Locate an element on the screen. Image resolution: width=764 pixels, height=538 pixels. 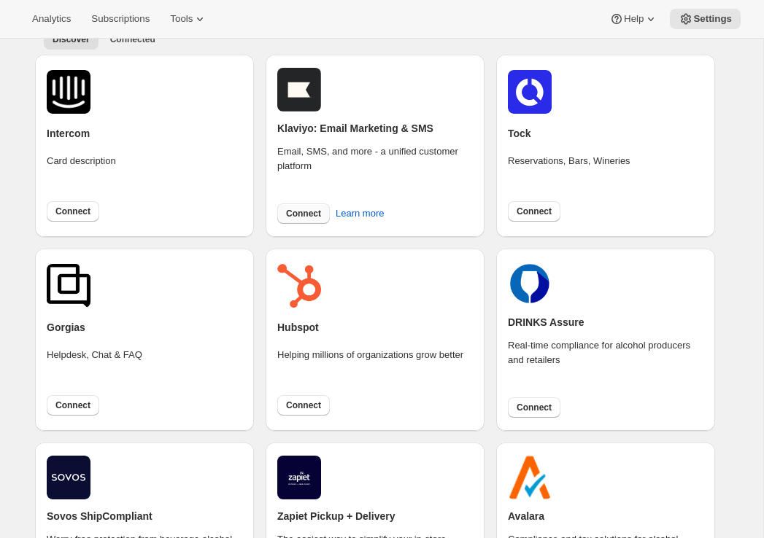
h2: Intercom is located at coordinates (68, 133).